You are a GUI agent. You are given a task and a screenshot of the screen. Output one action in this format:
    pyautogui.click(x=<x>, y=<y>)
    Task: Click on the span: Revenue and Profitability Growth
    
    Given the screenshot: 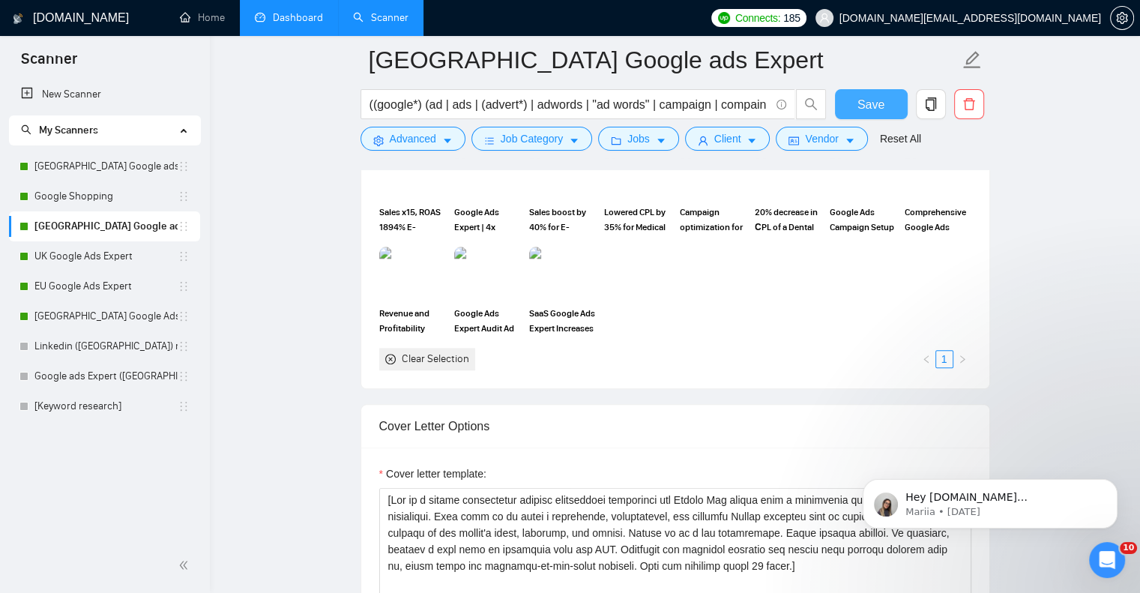 What is the action you would take?
    pyautogui.click(x=412, y=321)
    